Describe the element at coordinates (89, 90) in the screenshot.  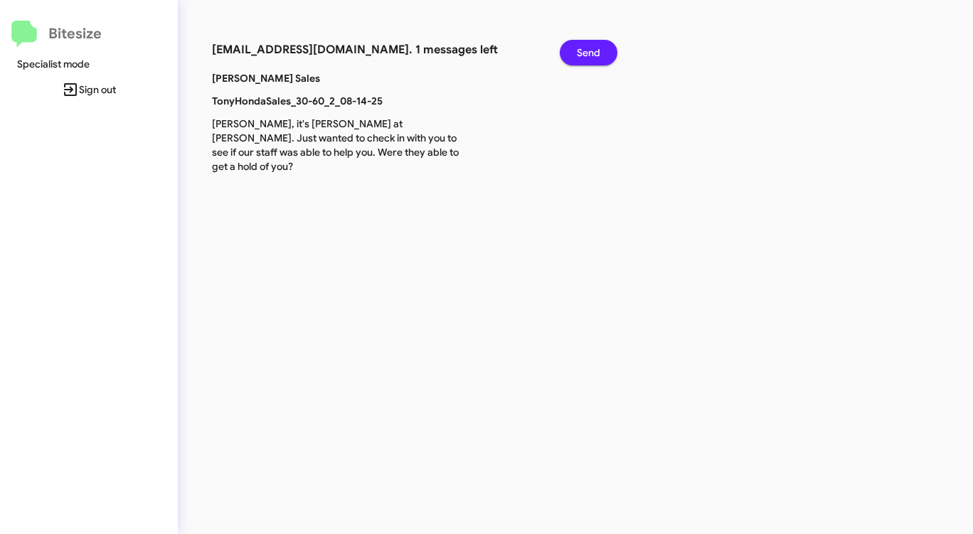
I see `span: Sign out` at that location.